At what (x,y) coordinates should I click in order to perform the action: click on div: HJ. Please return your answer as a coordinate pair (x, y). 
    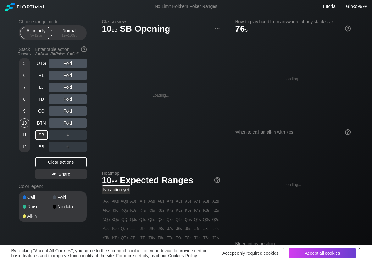
    Looking at the image, I should click on (41, 99).